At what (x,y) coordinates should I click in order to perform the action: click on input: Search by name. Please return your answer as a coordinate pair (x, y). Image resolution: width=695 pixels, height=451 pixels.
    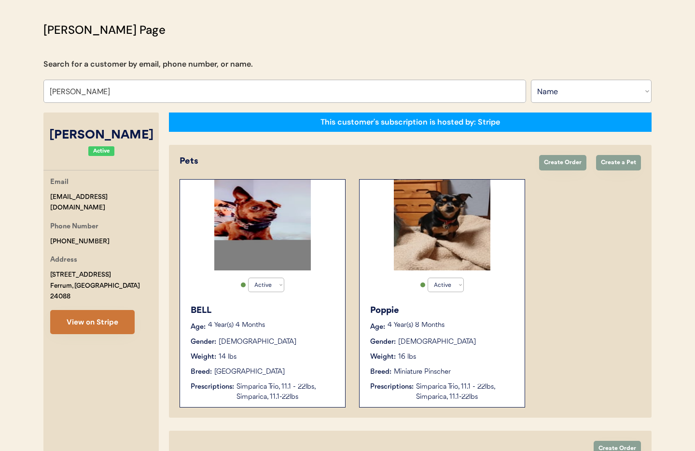
    Looking at the image, I should click on (285, 91).